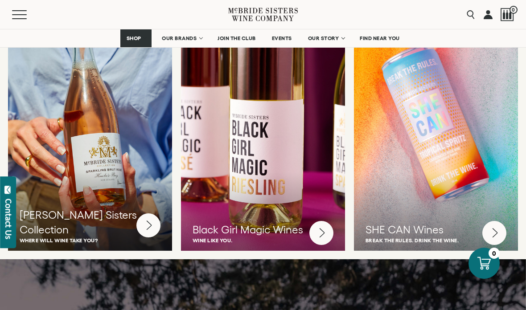  What do you see at coordinates (493, 253) in the screenshot?
I see `div: 0` at bounding box center [493, 253].